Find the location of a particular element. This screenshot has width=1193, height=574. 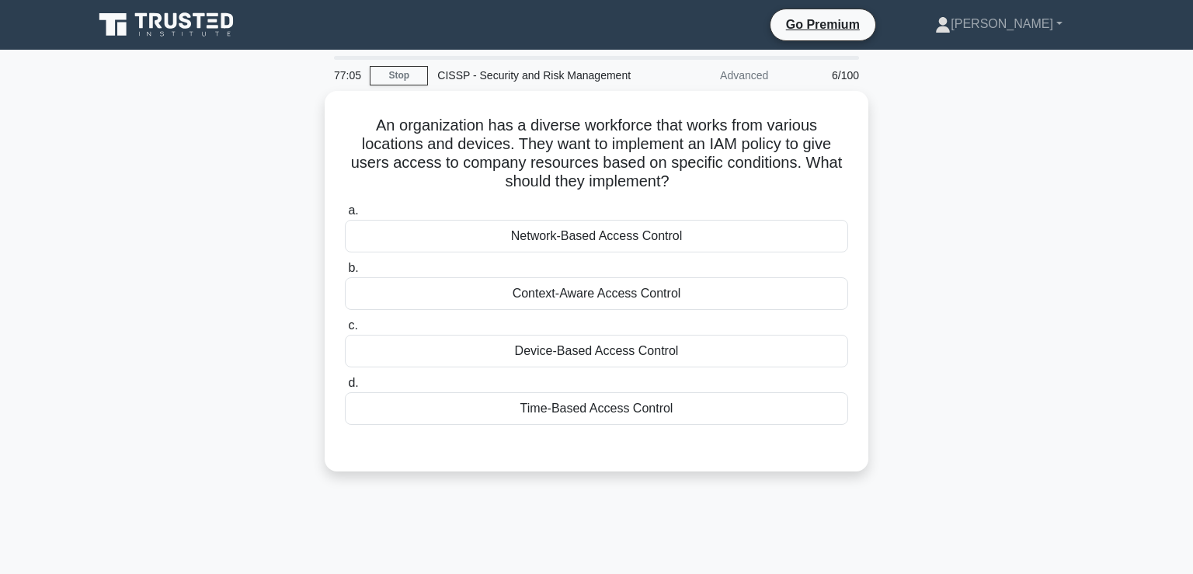

span: a. is located at coordinates (353, 210).